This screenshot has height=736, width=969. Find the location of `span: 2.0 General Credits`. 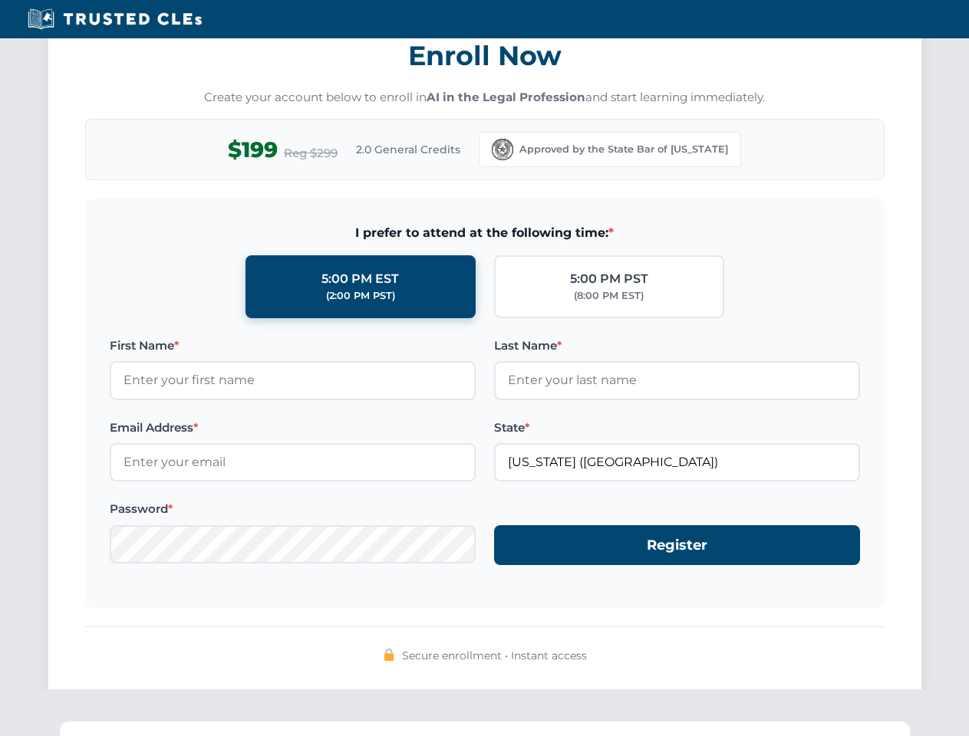

span: 2.0 General Credits is located at coordinates (408, 150).